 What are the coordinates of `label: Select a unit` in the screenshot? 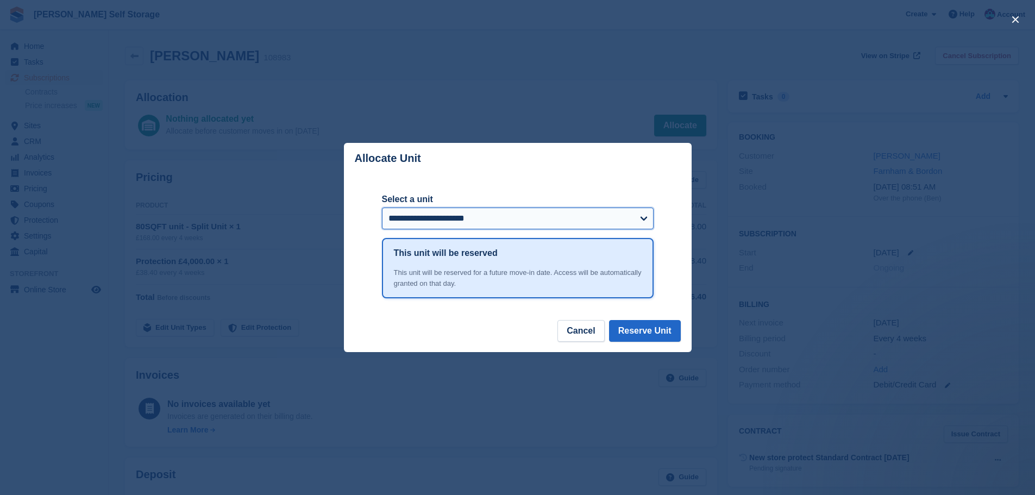 It's located at (518, 199).